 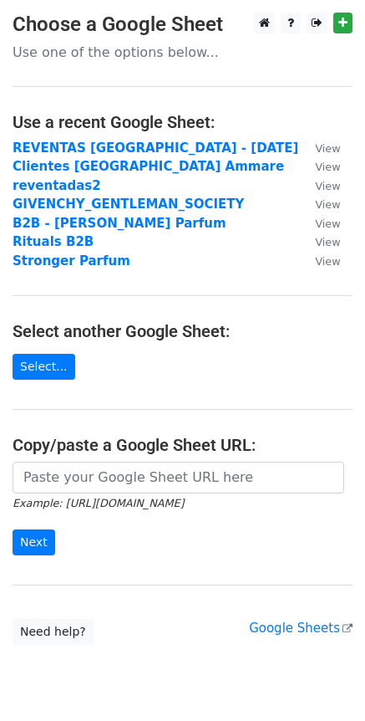 I want to click on input: Next, so click(x=33, y=542).